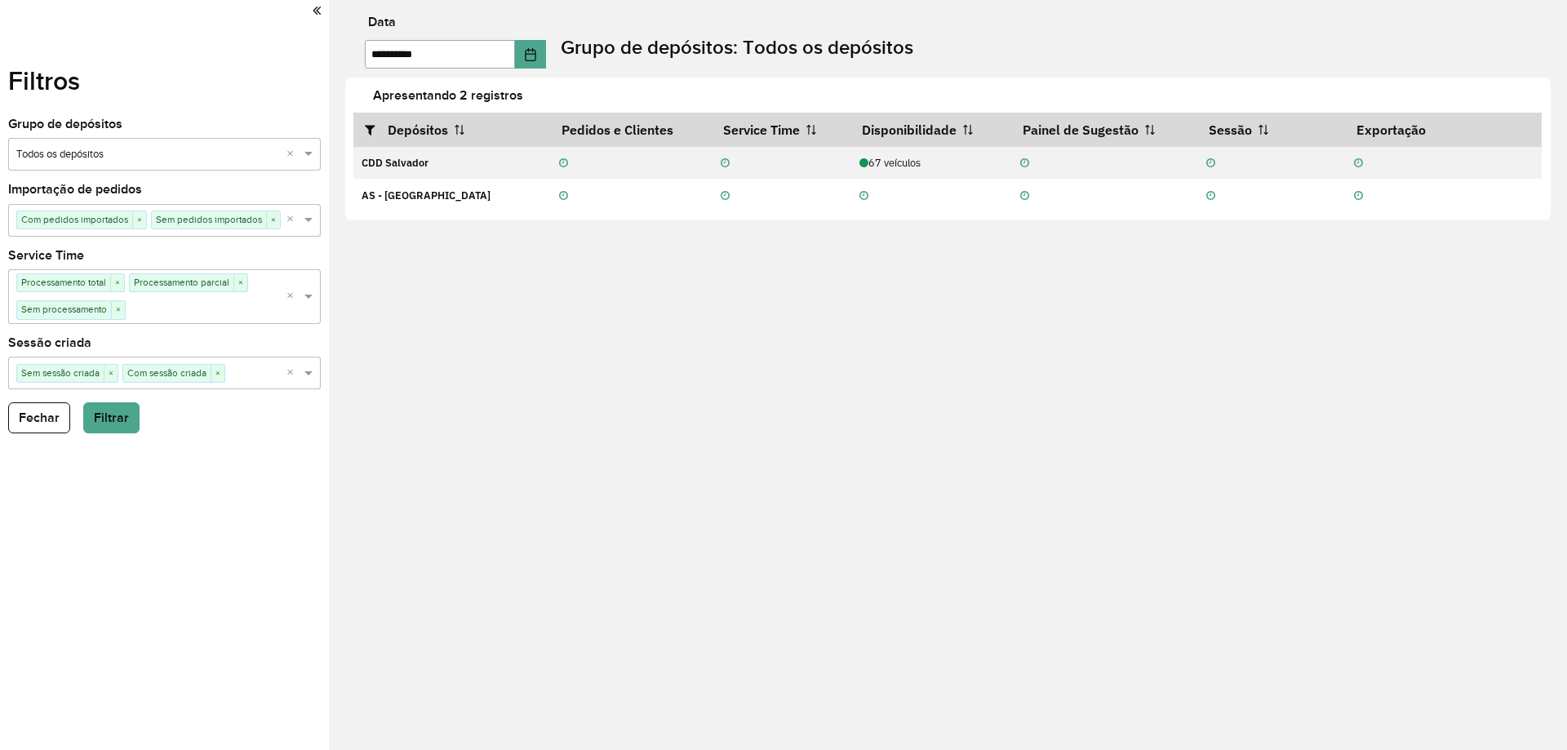 This screenshot has height=750, width=1567. Describe the element at coordinates (531, 54) in the screenshot. I see `button: Choose Date` at that location.